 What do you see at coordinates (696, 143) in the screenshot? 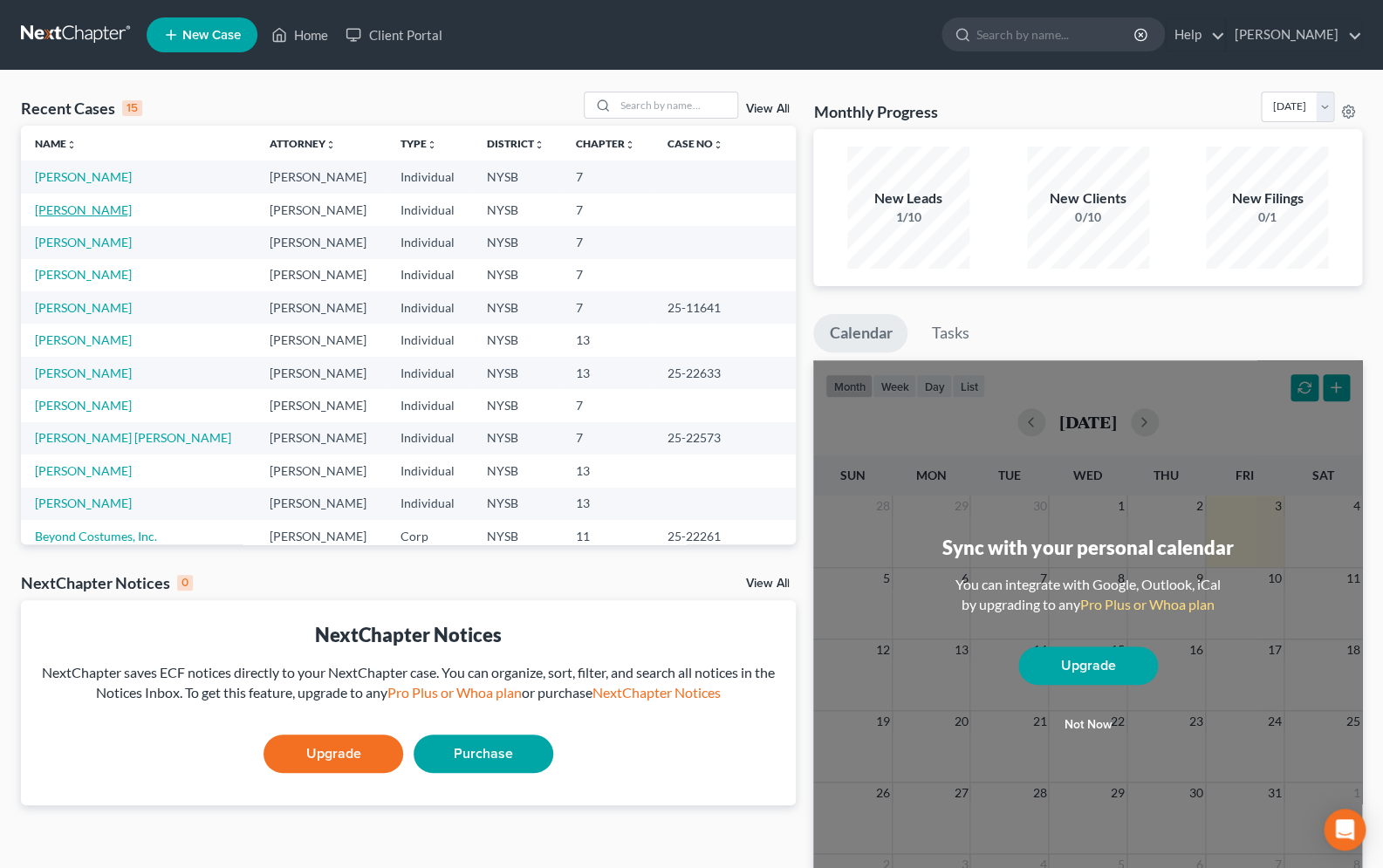
I see `a: Case Nounfold_more` at bounding box center [696, 143].